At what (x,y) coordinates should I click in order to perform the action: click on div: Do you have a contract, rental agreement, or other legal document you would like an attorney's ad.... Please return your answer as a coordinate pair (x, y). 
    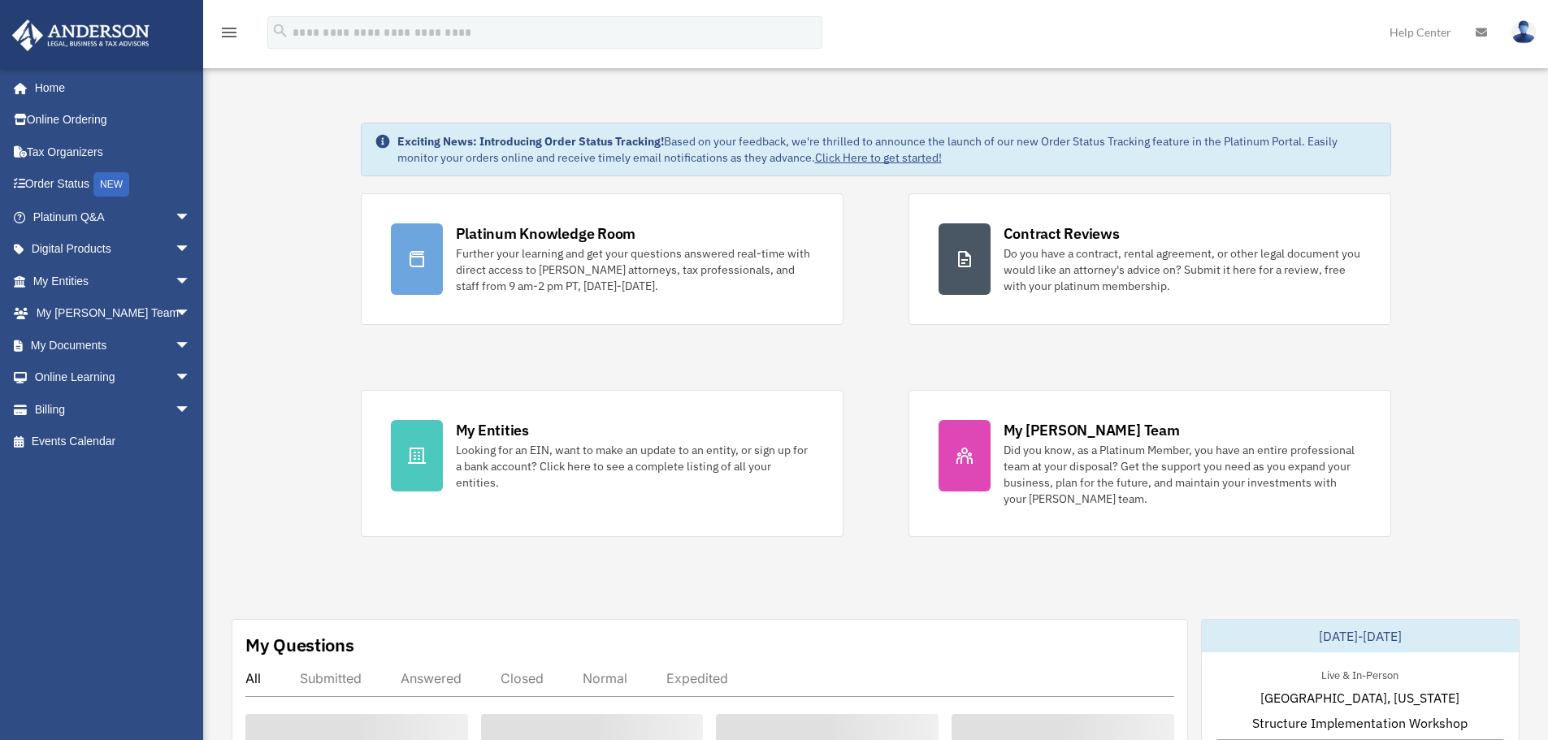
    Looking at the image, I should click on (1182, 270).